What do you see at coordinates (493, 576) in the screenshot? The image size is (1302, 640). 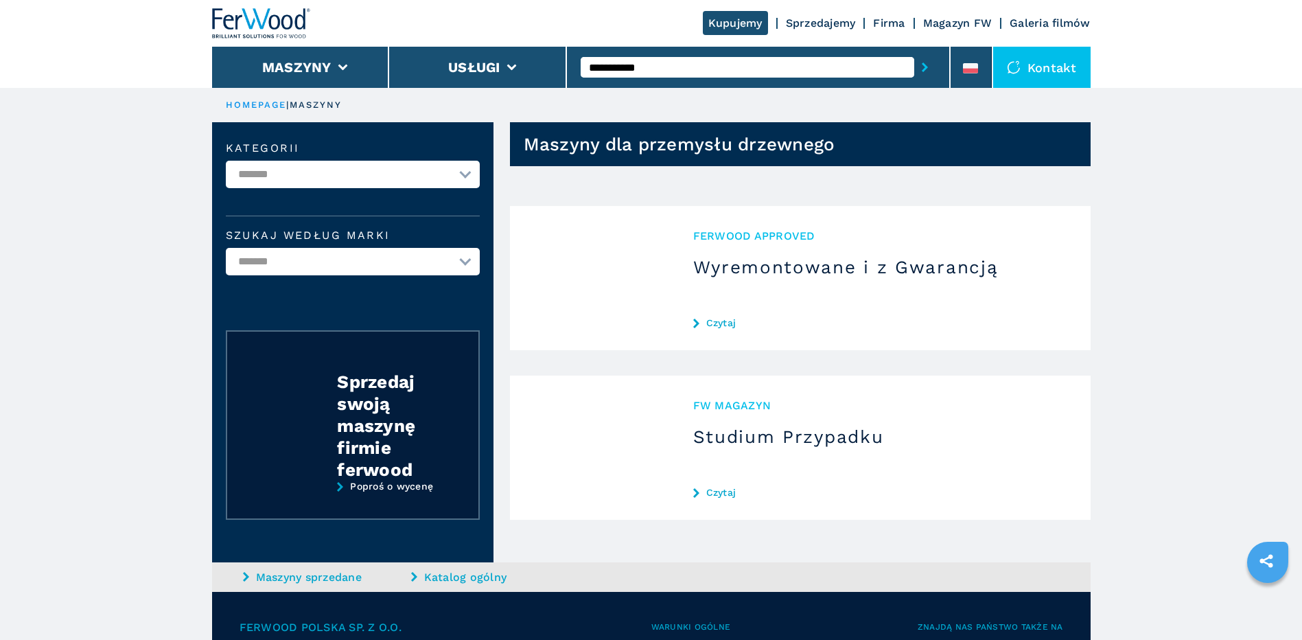 I see `a: Katalog ogólny` at bounding box center [493, 576].